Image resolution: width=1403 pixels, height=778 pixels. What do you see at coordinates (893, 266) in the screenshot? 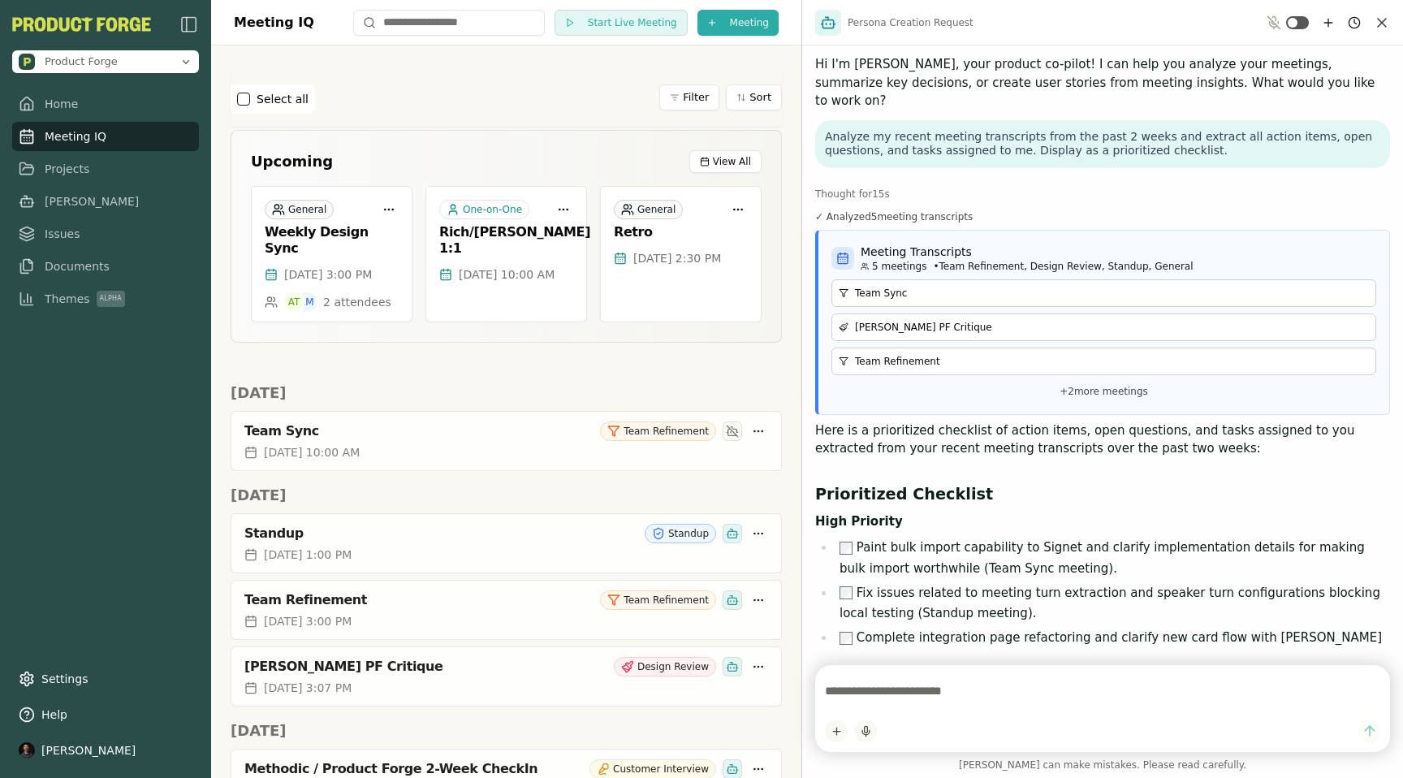
I see `span: 5 meetings` at bounding box center [893, 266].